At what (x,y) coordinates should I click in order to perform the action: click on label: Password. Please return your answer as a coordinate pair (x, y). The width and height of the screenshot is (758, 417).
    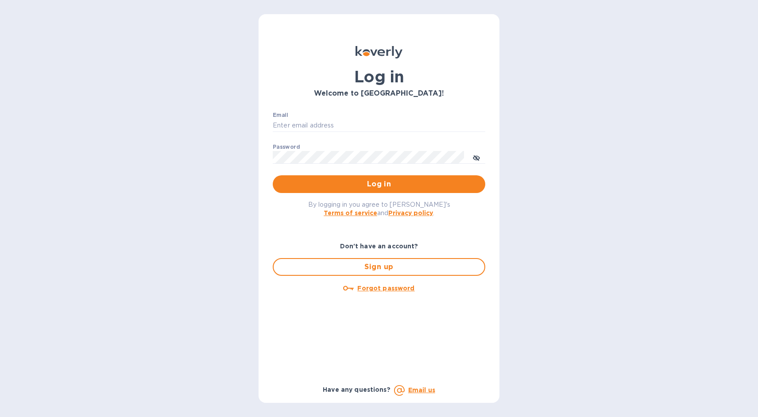
    Looking at the image, I should click on (286, 147).